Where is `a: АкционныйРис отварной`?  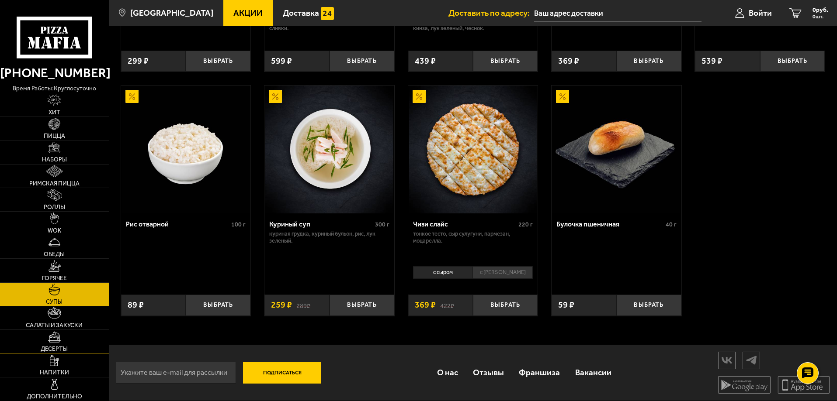 a: АкционныйРис отварной is located at coordinates (186, 149).